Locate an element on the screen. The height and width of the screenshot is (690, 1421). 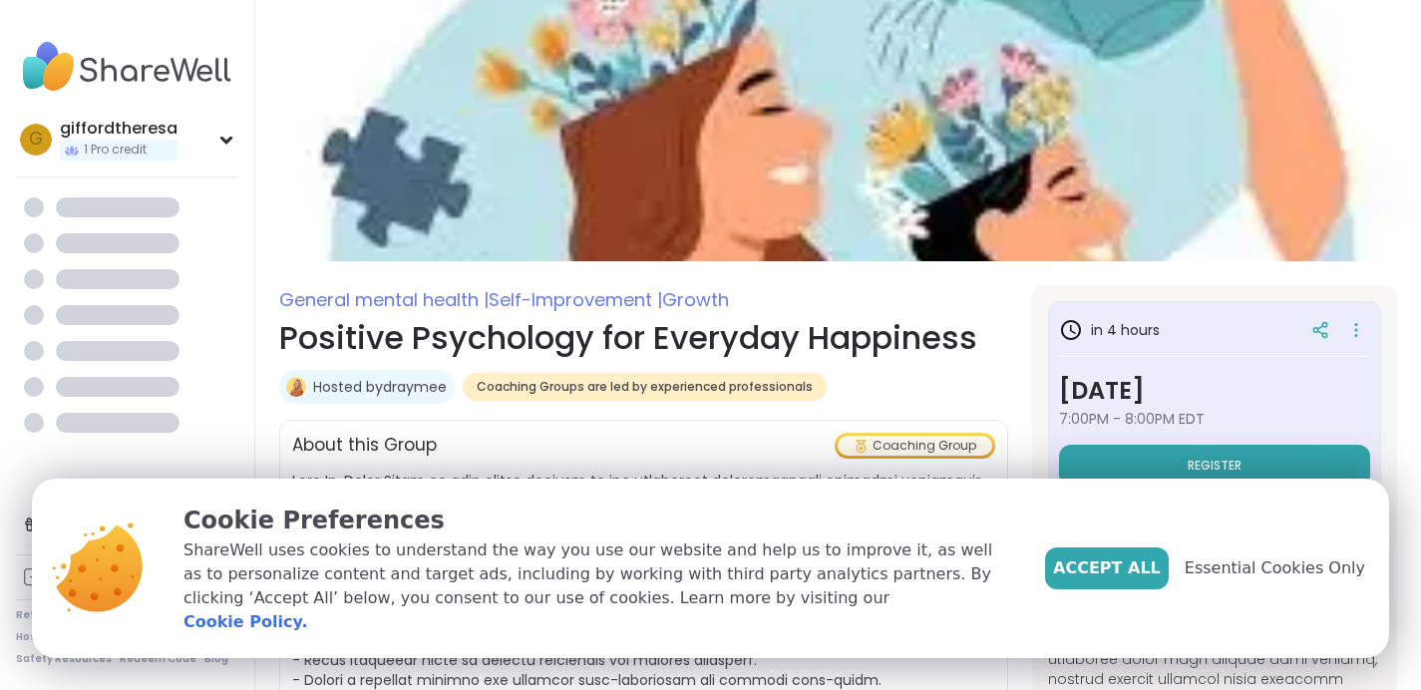
img: draymee is located at coordinates (296, 387).